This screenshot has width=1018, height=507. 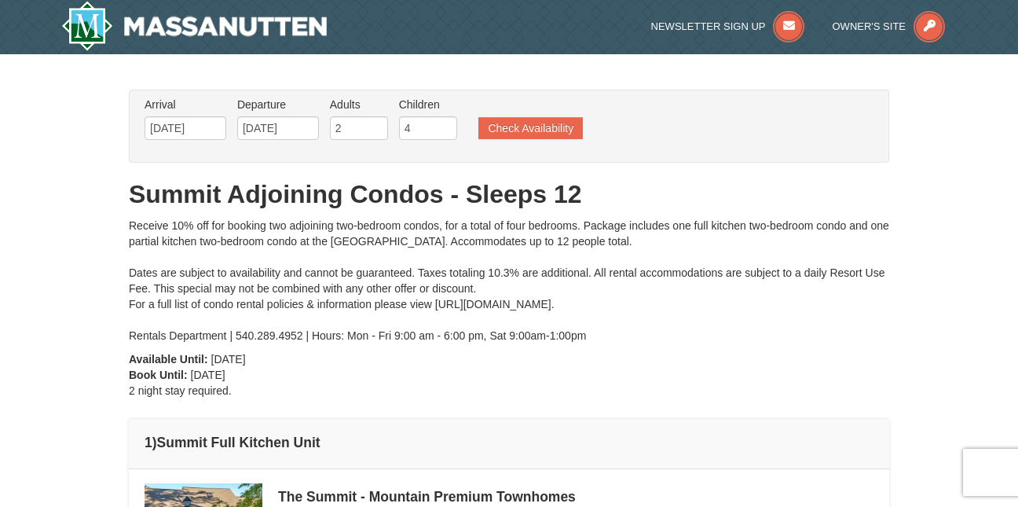 I want to click on span: Newsletter Sign Up, so click(x=709, y=26).